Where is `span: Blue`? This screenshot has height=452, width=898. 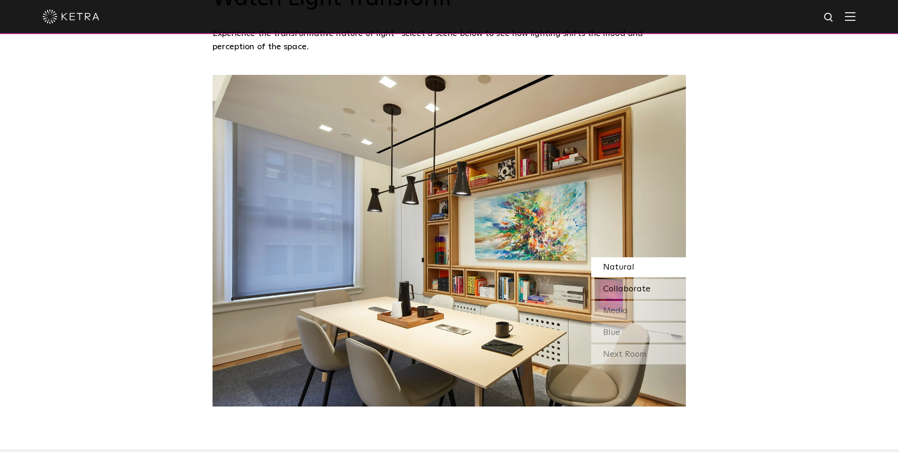
span: Blue is located at coordinates (612, 332).